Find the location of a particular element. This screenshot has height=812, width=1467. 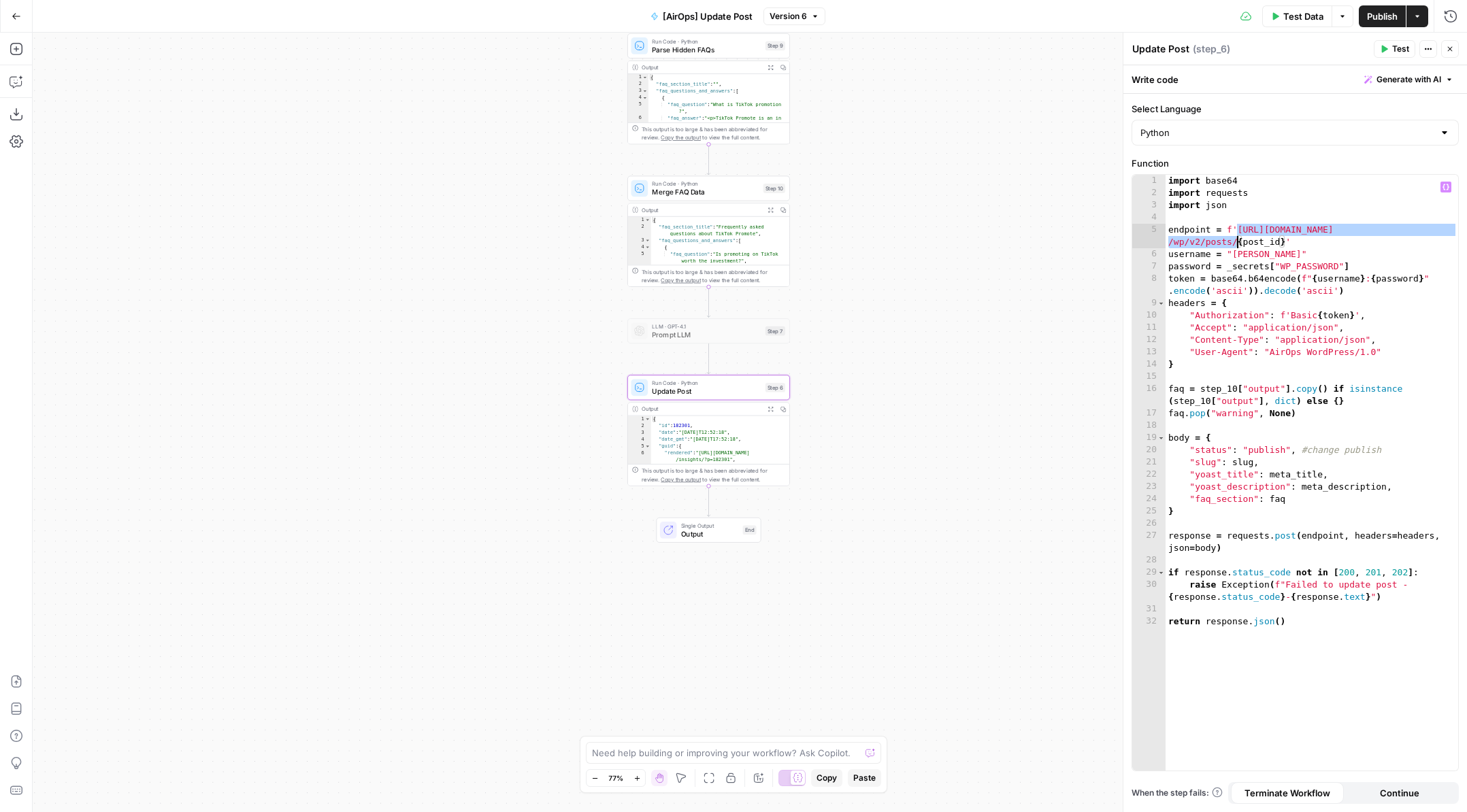

button: Test is located at coordinates (1394, 49).